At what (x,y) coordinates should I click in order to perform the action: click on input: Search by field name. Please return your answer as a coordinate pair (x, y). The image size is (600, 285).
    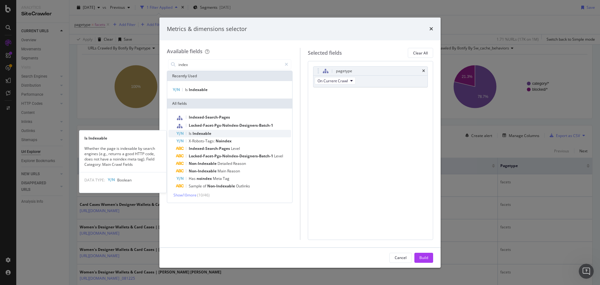
    Looking at the image, I should click on (230, 64).